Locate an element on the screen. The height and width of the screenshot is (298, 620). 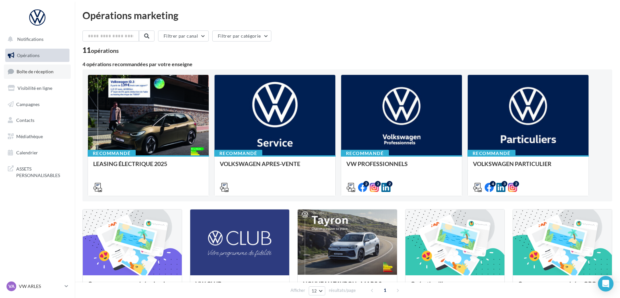
span: résultats/page is located at coordinates (342, 291).